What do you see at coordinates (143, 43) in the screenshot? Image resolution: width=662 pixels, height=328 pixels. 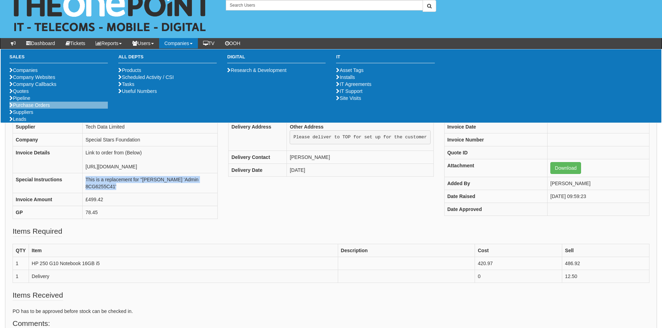 I see `a: Users` at bounding box center [143, 43].